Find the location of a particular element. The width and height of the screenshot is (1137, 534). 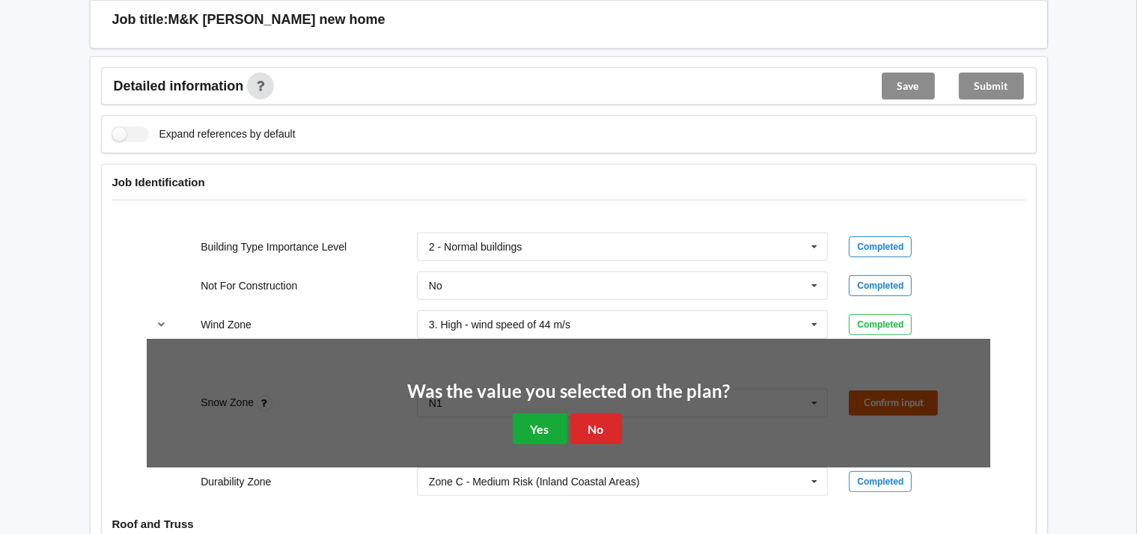

label: Expand references by default is located at coordinates (204, 134).